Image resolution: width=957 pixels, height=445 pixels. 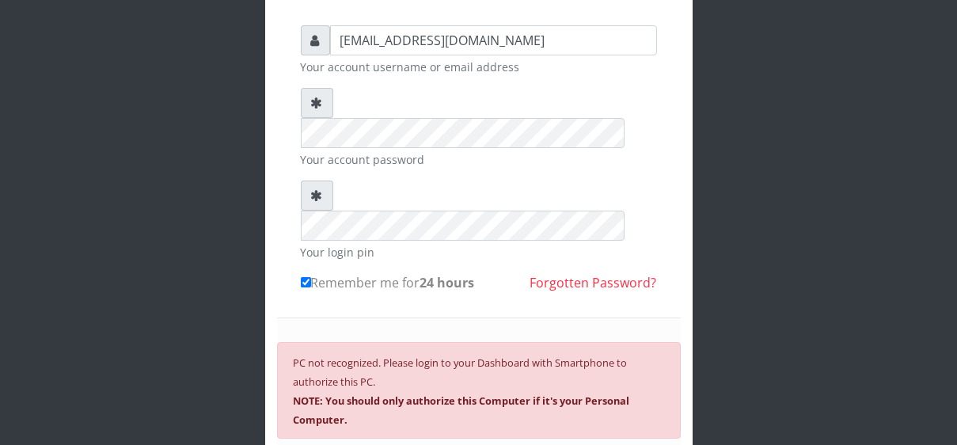 What do you see at coordinates (447, 283) in the screenshot?
I see `b: 24 hours` at bounding box center [447, 283].